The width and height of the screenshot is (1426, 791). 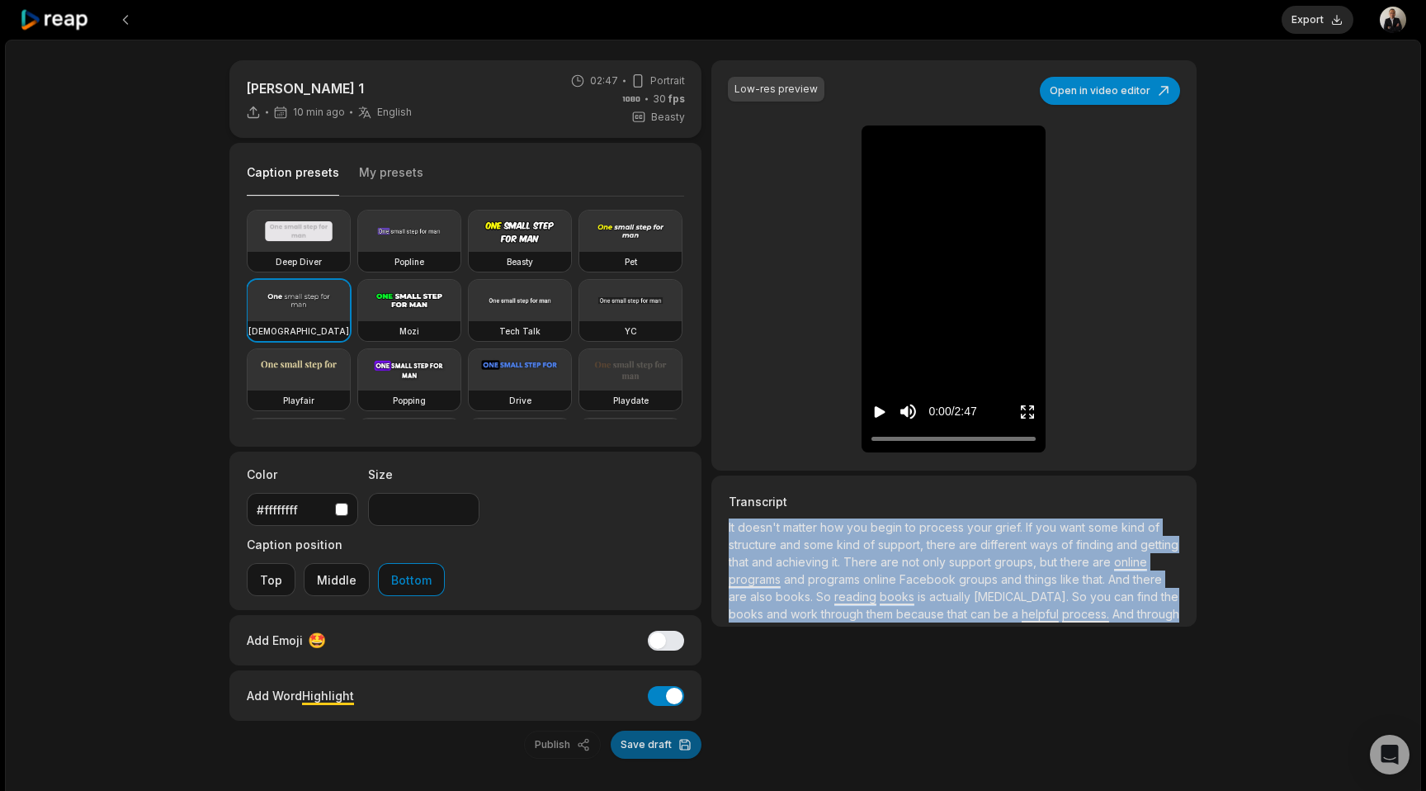 I want to click on button: Bottom, so click(x=411, y=579).